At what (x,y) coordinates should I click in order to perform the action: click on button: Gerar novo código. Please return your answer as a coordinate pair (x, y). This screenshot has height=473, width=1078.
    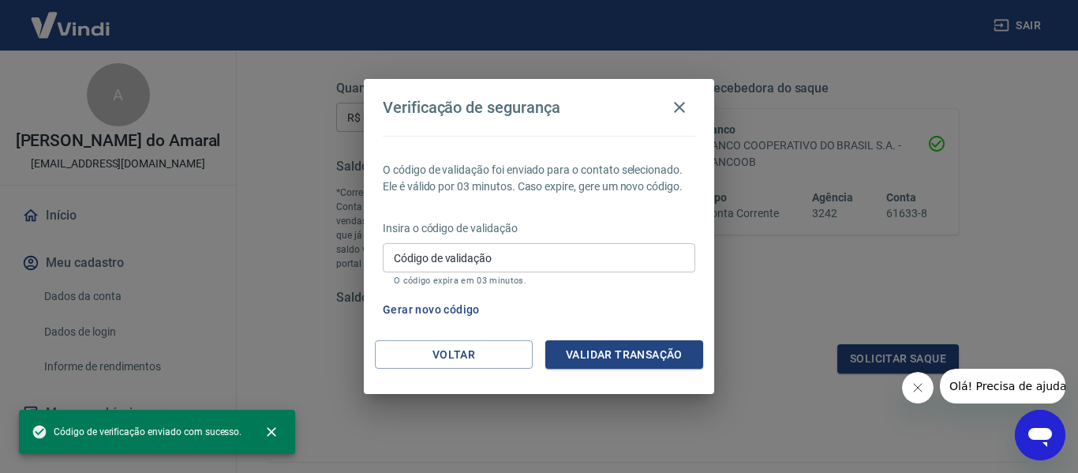
    Looking at the image, I should click on (431, 309).